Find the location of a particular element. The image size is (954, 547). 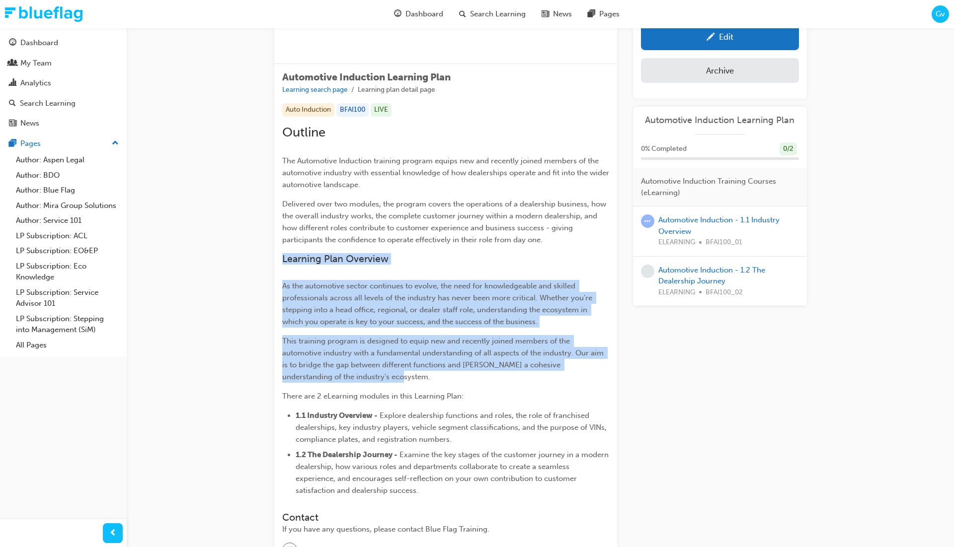

a: Author: Service 101 is located at coordinates (67, 221).